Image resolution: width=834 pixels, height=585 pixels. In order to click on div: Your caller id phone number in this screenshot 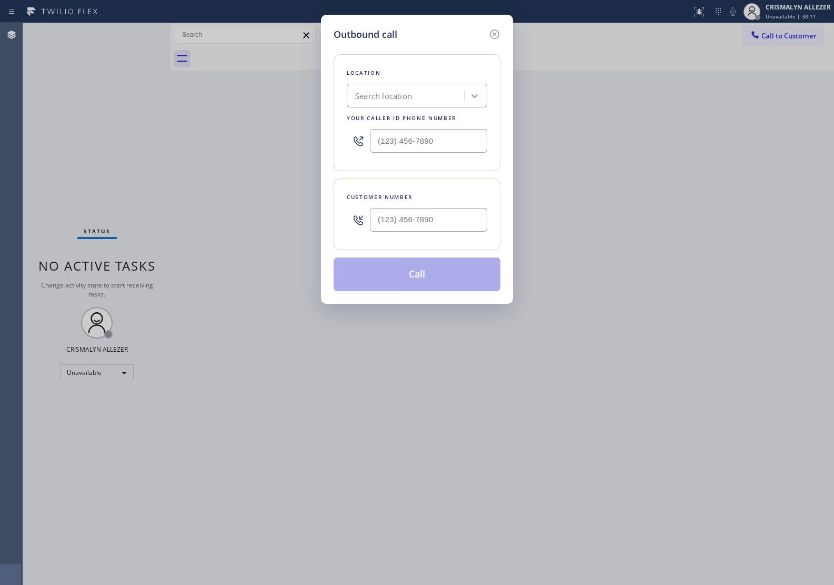, I will do `click(417, 118)`.